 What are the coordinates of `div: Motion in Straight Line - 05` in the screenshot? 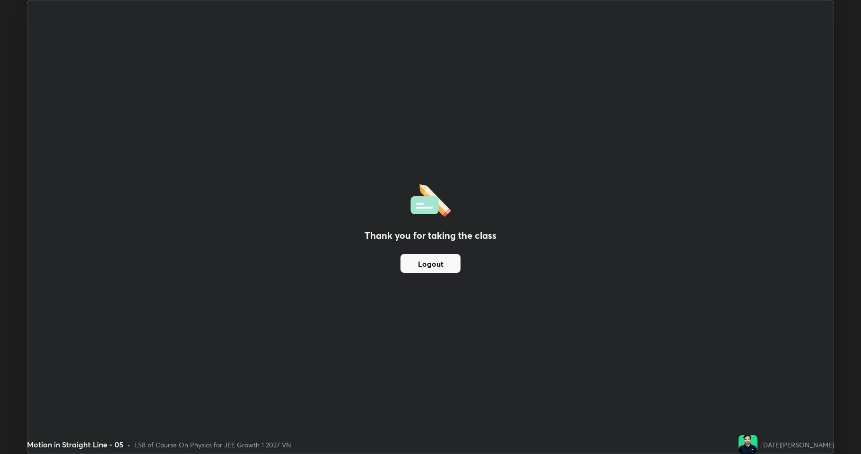 It's located at (75, 444).